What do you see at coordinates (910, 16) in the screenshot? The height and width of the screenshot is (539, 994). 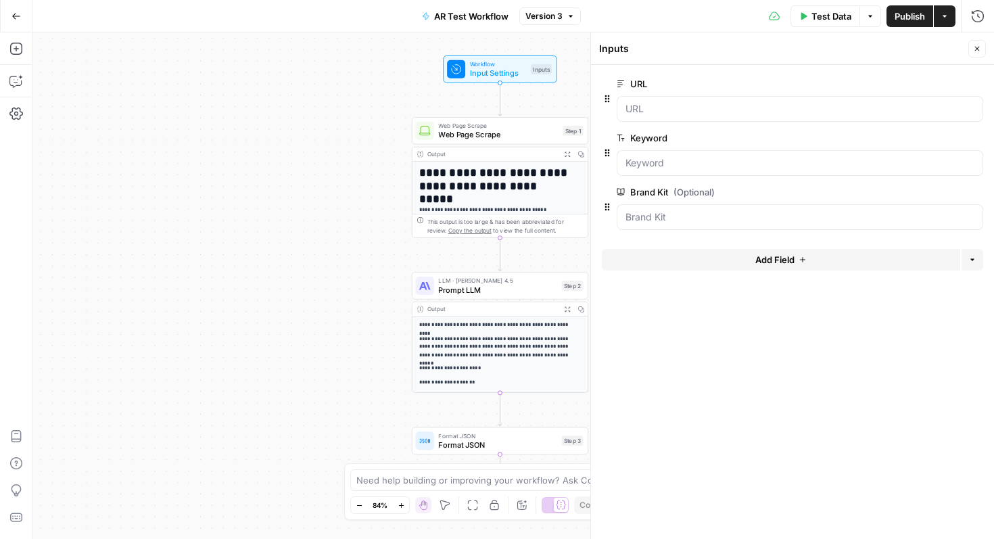 I see `span: Publish` at bounding box center [910, 16].